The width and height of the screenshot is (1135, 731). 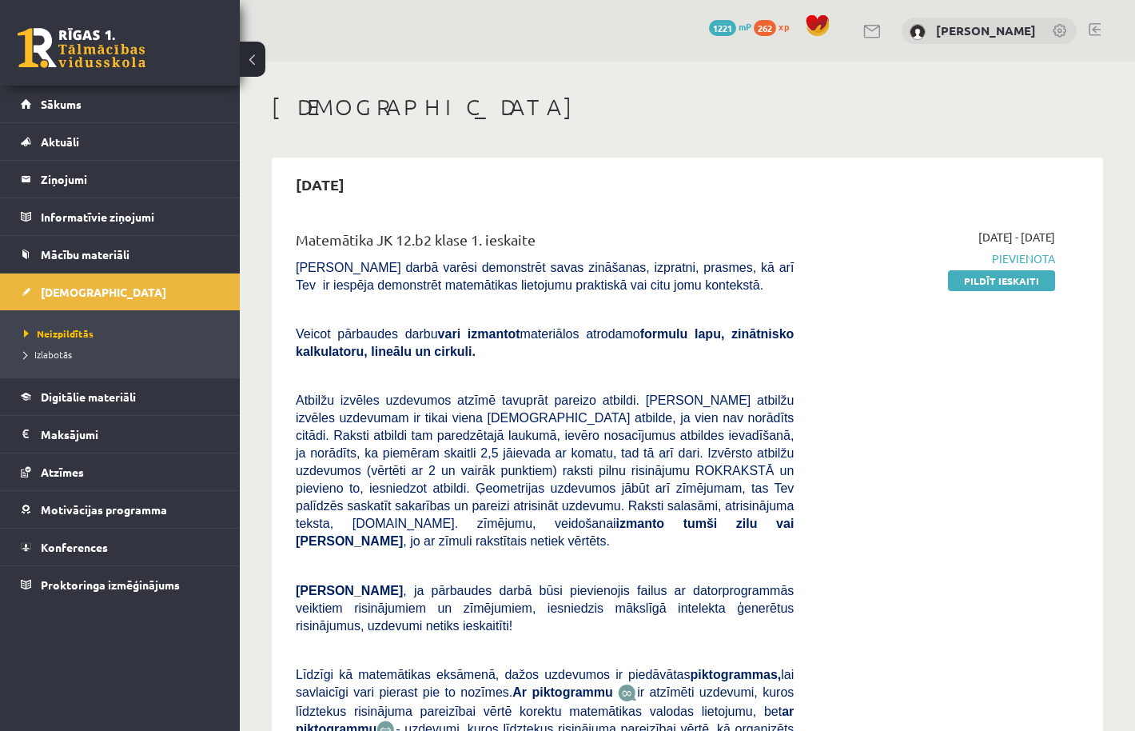 What do you see at coordinates (723, 28) in the screenshot?
I see `span: 1221` at bounding box center [723, 28].